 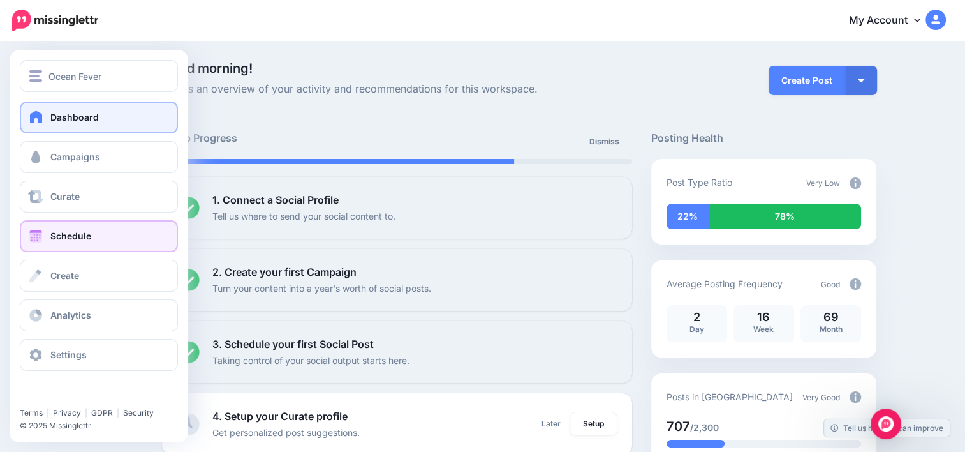 What do you see at coordinates (699, 182) in the screenshot?
I see `p: Post Type Ratio` at bounding box center [699, 182].